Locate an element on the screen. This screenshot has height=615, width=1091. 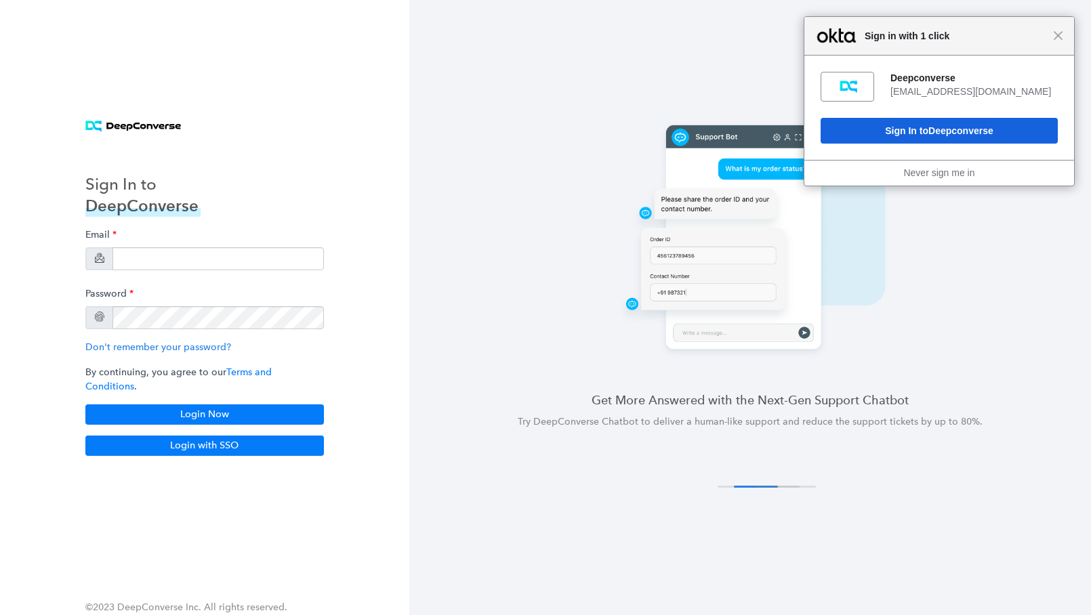
button: Sign In toDeepconverse is located at coordinates (939, 131).